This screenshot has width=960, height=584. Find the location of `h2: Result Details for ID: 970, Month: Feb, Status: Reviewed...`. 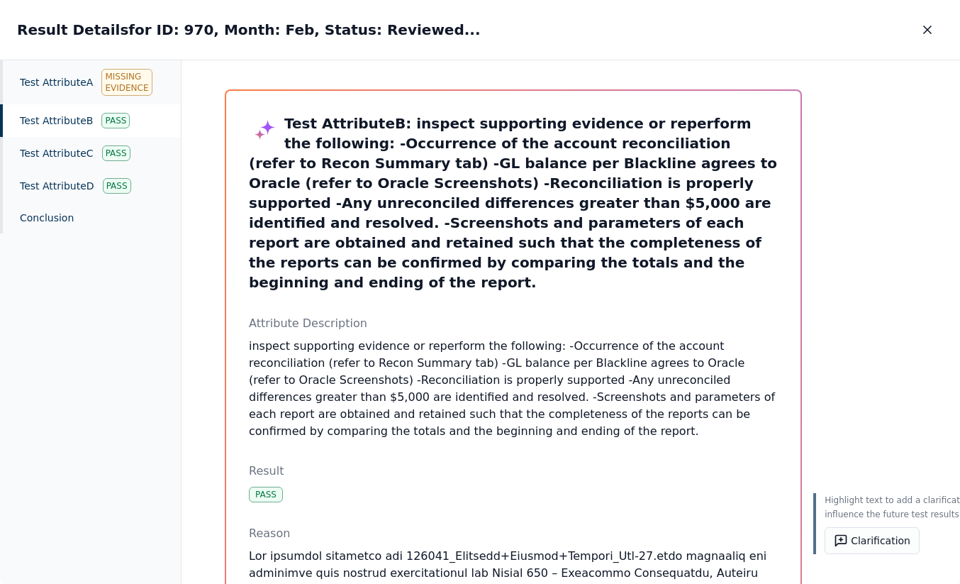

h2: Result Details for ID: 970, Month: Feb, Status: Reviewed... is located at coordinates (249, 30).